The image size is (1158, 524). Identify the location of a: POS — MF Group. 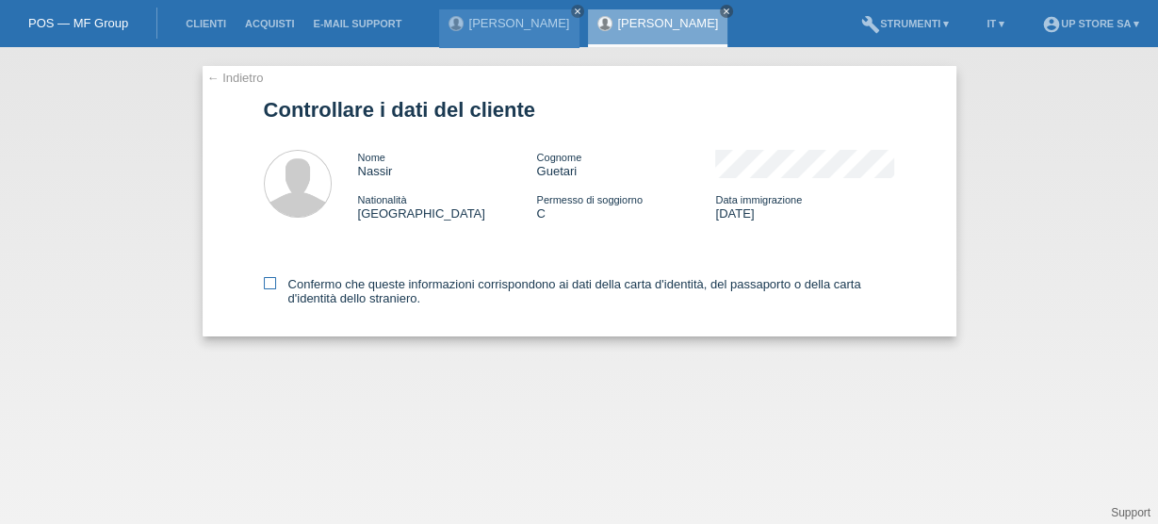
(78, 23).